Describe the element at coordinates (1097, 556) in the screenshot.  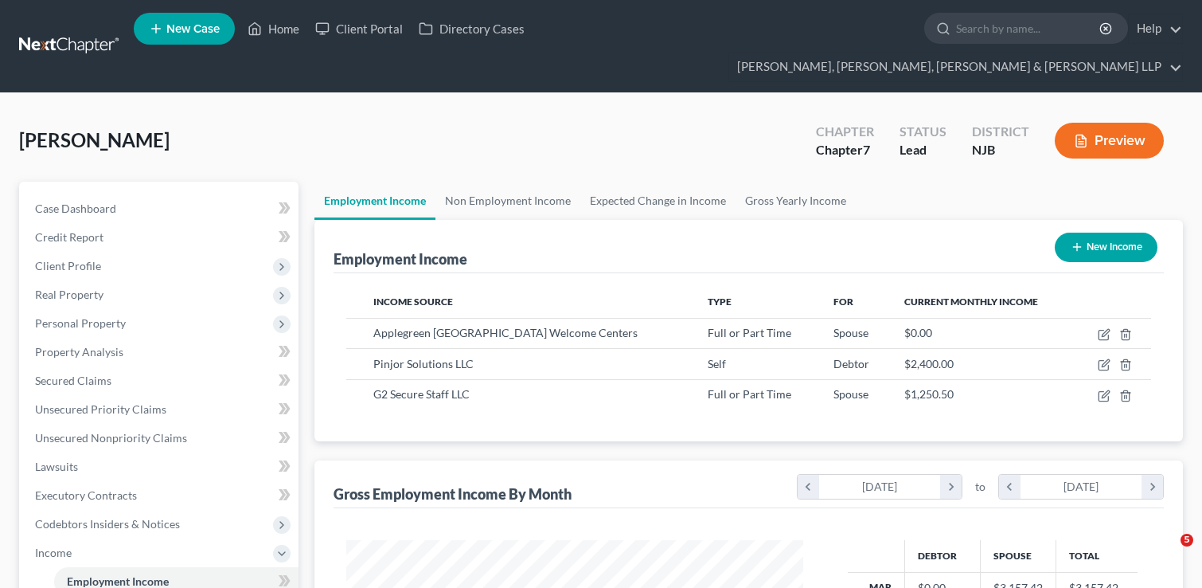
I see `th: Total` at that location.